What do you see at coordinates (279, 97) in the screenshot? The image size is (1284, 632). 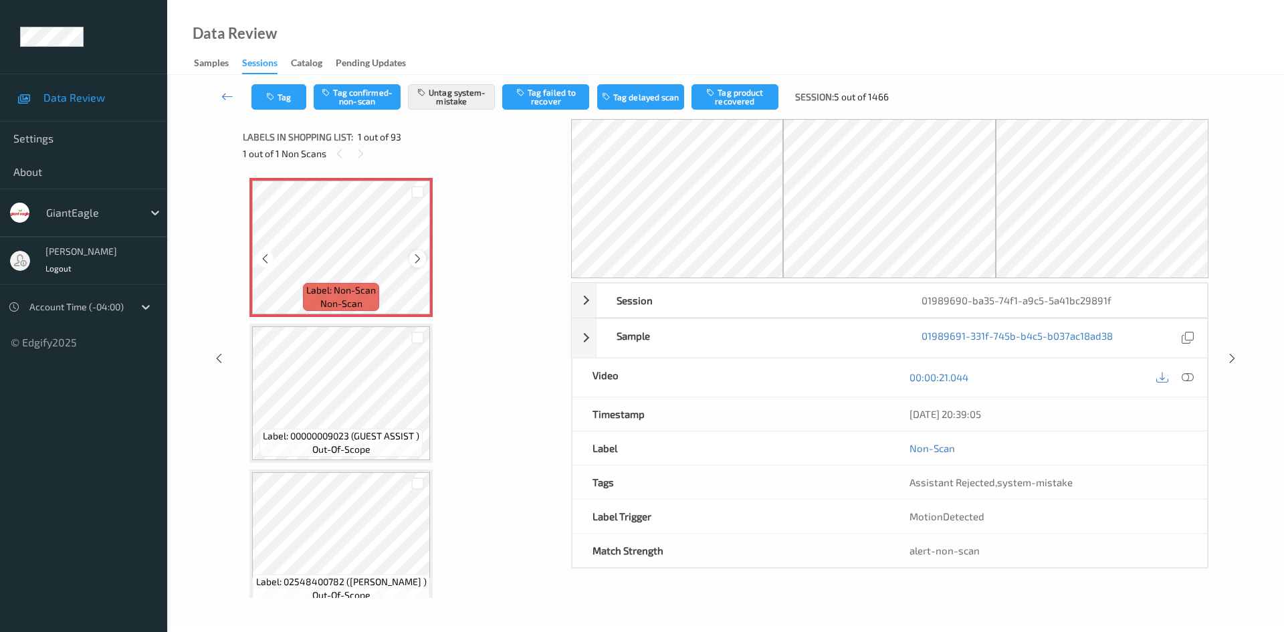 I see `button: Tag` at bounding box center [279, 97].